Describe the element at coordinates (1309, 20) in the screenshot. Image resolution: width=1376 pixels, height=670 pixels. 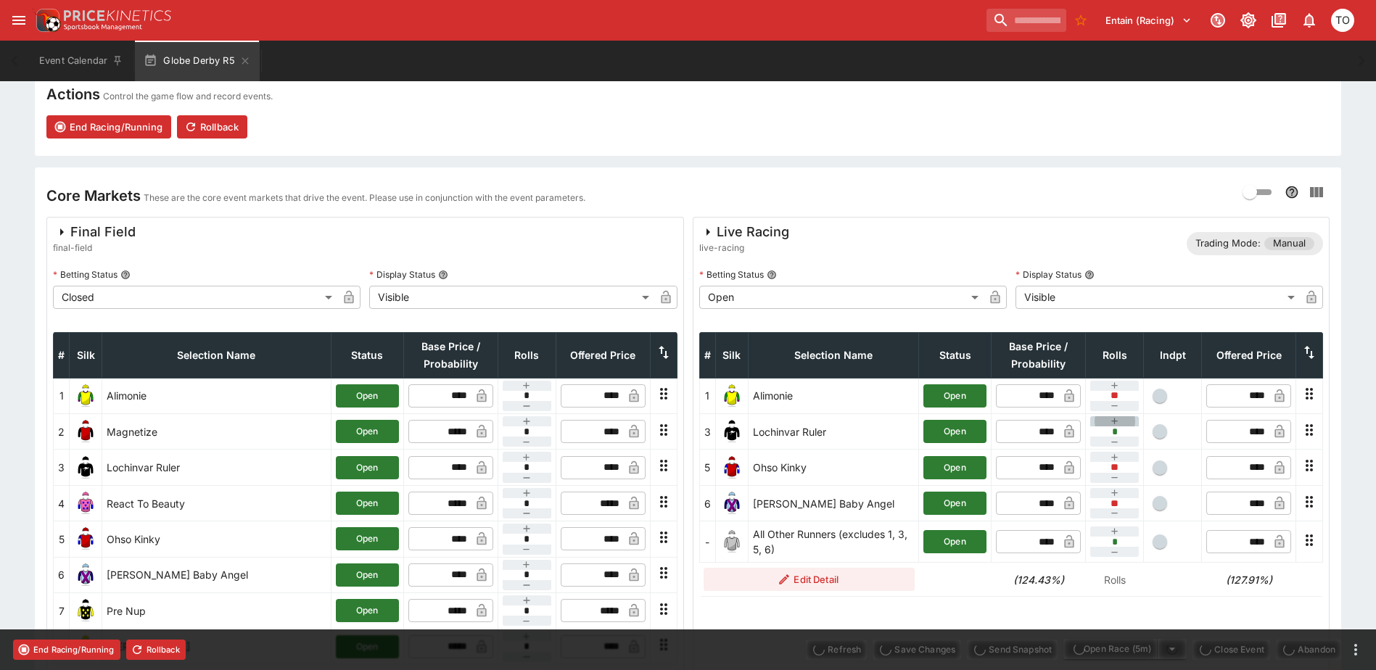
I see `button: Notifications` at that location.